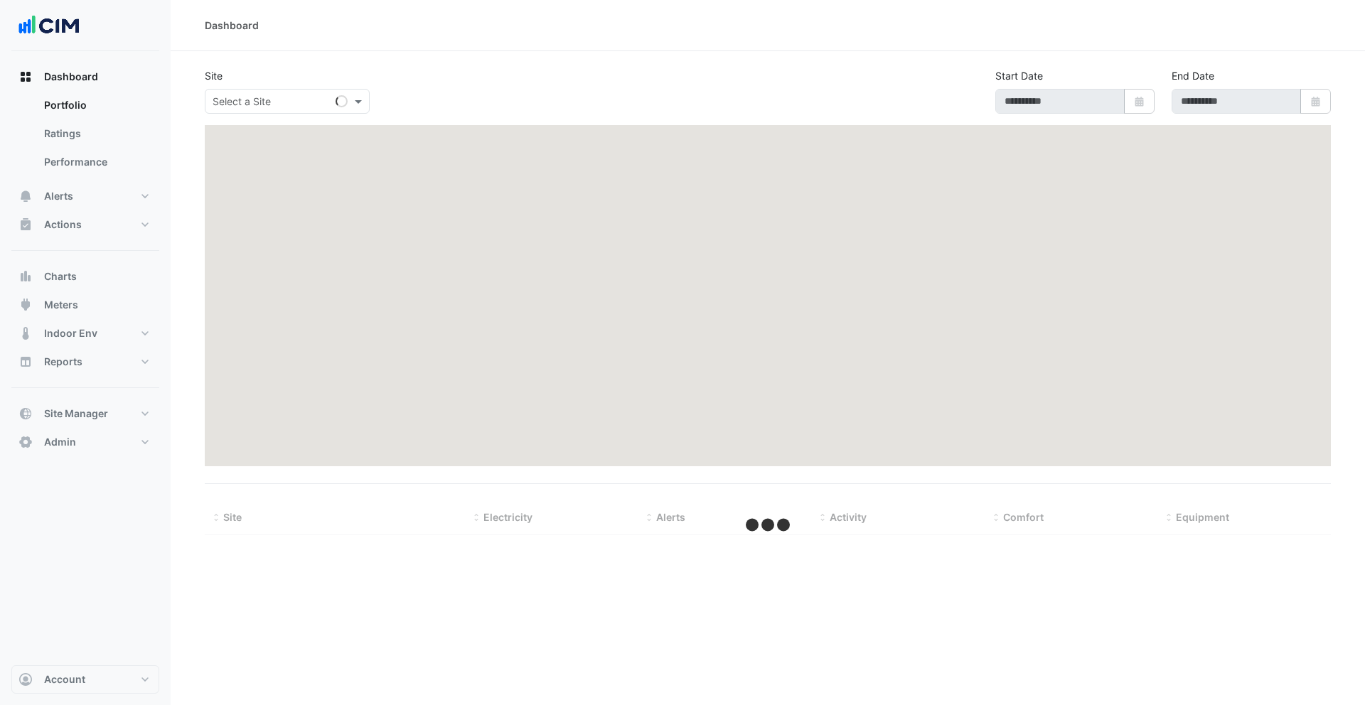  Describe the element at coordinates (85, 196) in the screenshot. I see `button: Alerts` at that location.